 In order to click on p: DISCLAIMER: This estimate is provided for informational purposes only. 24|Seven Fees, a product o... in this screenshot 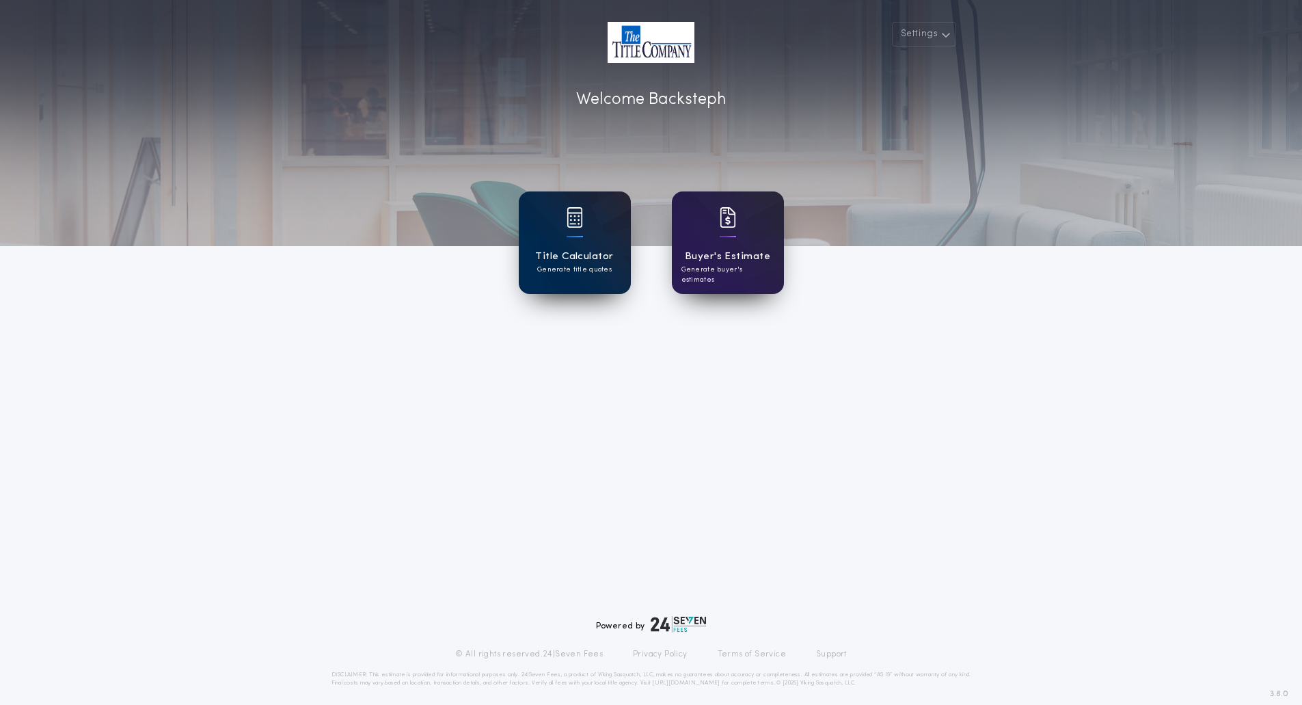, I will do `click(651, 679)`.